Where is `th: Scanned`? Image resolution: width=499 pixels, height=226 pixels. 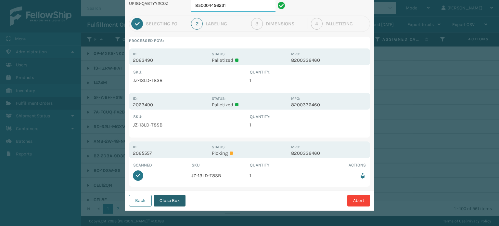 th: Scanned is located at coordinates (162, 165).